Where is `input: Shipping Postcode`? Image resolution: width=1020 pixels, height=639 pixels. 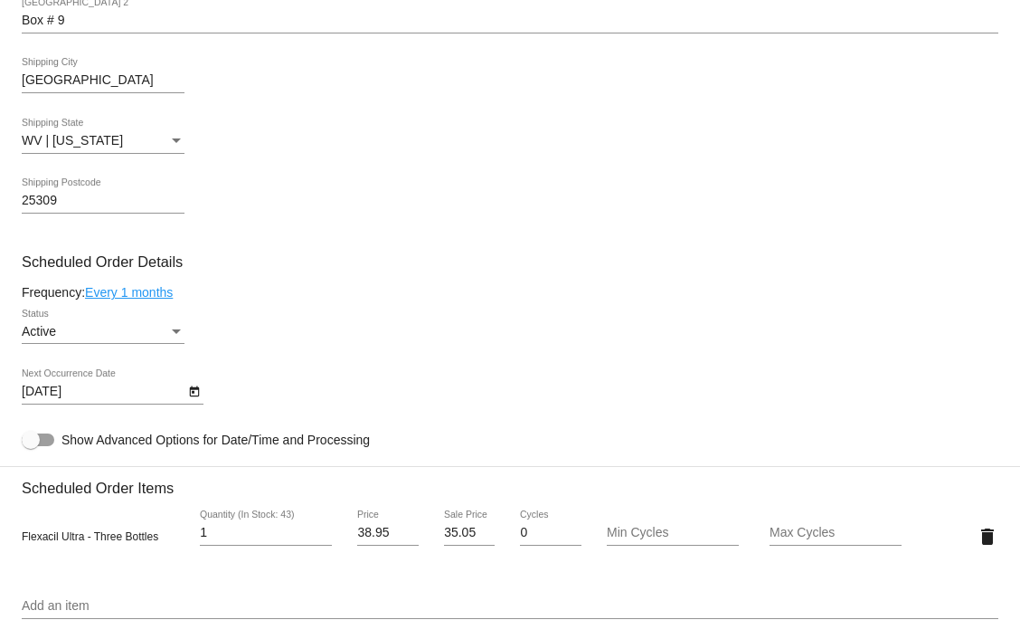
input: Shipping Postcode is located at coordinates (103, 201).